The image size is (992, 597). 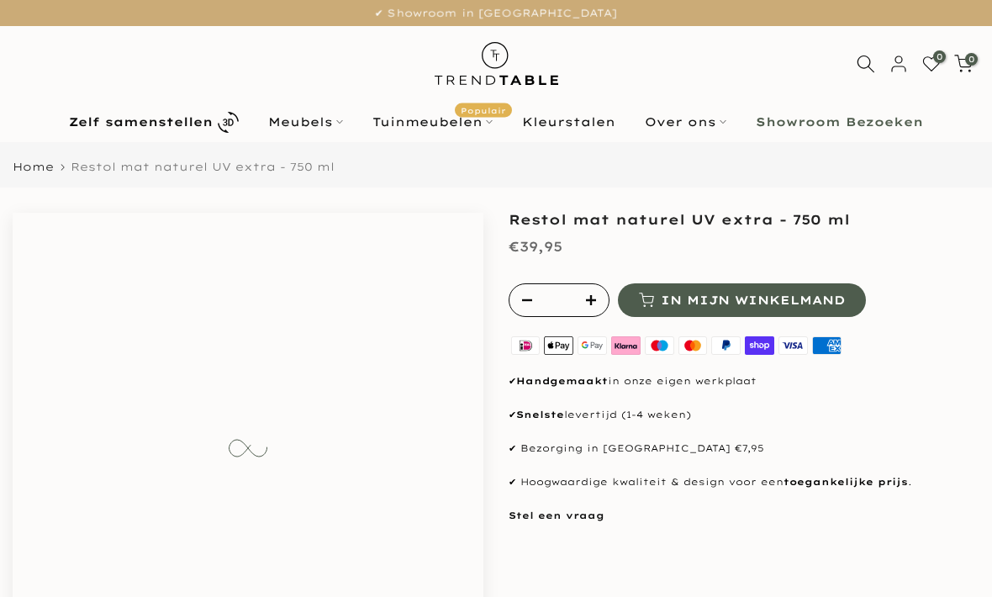 What do you see at coordinates (744, 219) in the screenshot?
I see `h1: Restol mat naturel UV extra - 750 ml` at bounding box center [744, 219].